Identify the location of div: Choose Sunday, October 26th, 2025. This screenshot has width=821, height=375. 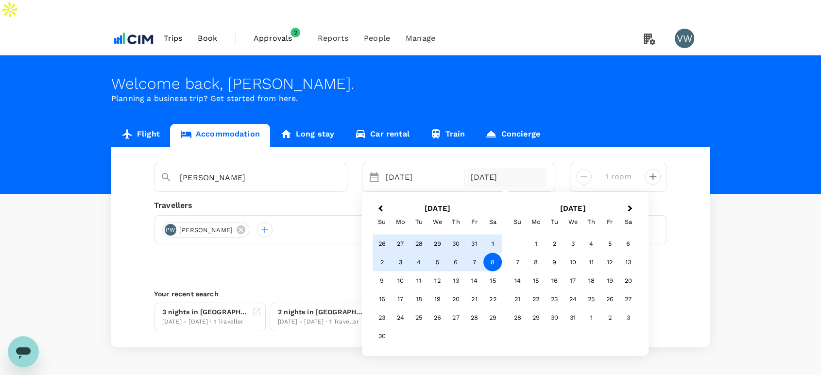
(382, 243).